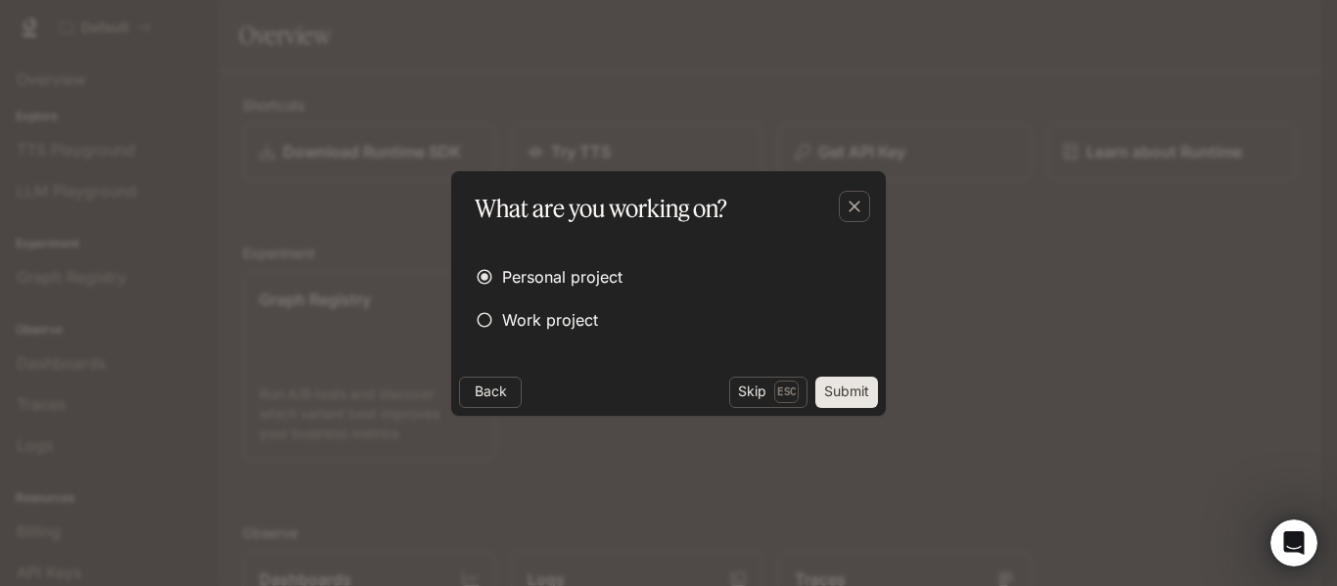 The image size is (1337, 586). Describe the element at coordinates (786, 392) in the screenshot. I see `p: Esc` at that location.